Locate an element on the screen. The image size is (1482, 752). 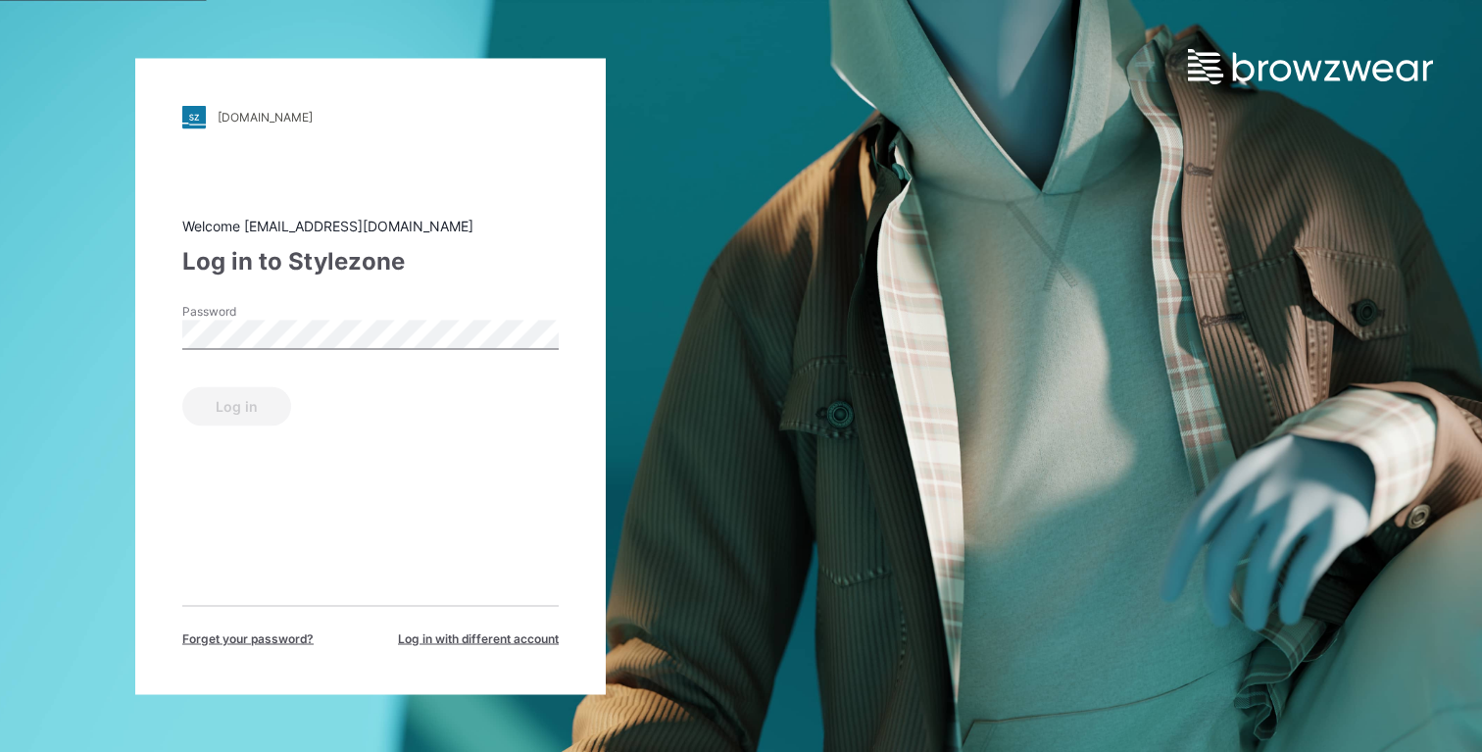
label: Password is located at coordinates (251, 311).